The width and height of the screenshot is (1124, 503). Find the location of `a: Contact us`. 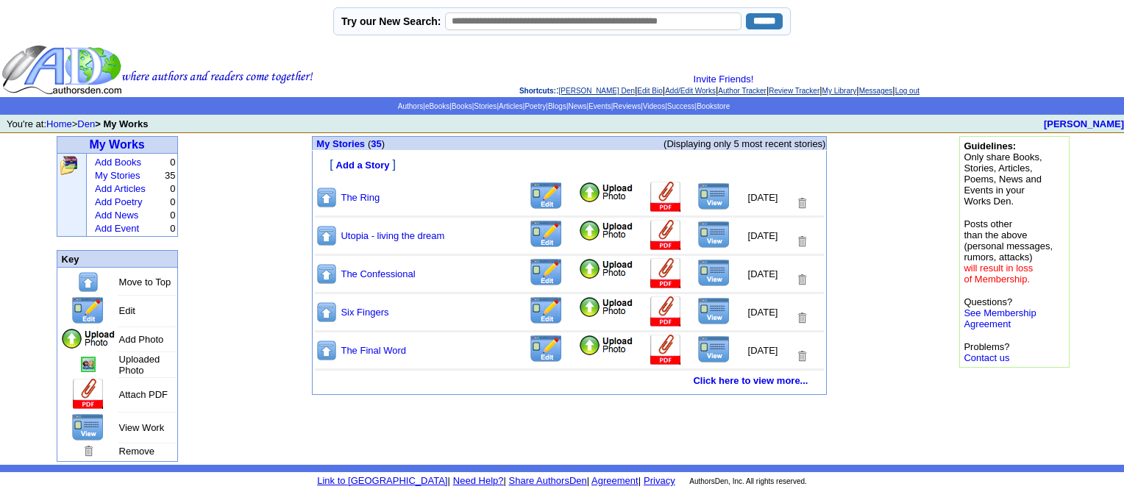

a: Contact us is located at coordinates (986, 357).